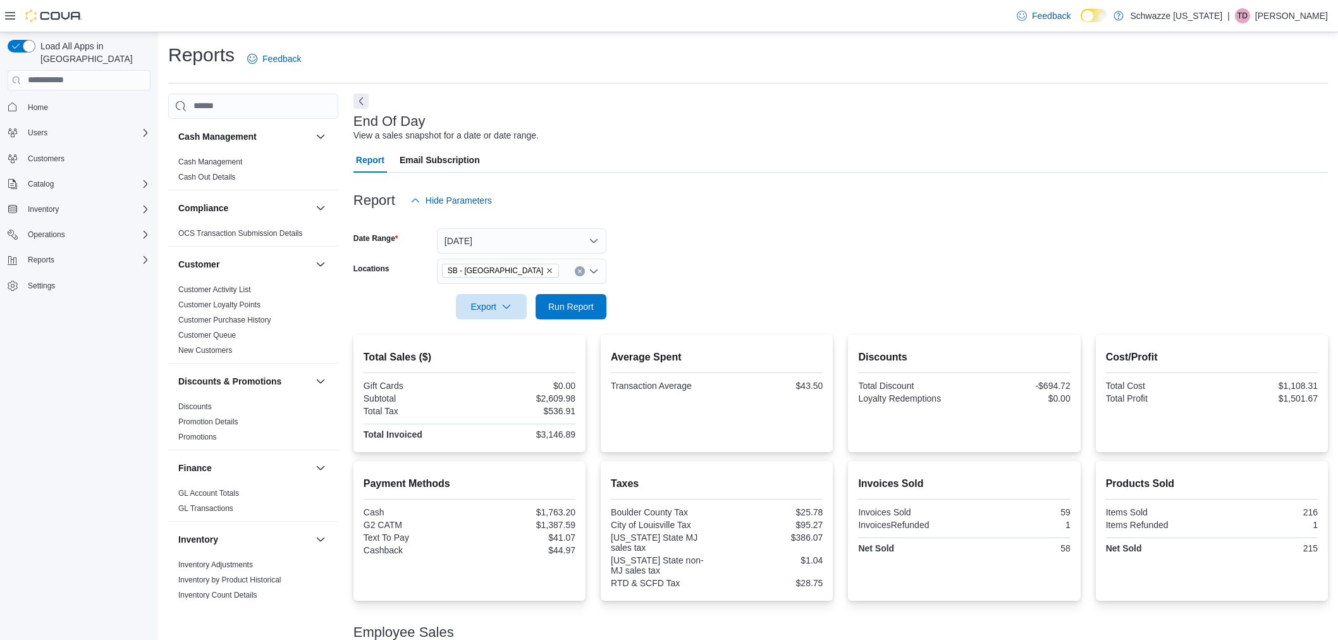 The image size is (1338, 640). Describe the element at coordinates (524, 525) in the screenshot. I see `div: $1,387.59` at that location.